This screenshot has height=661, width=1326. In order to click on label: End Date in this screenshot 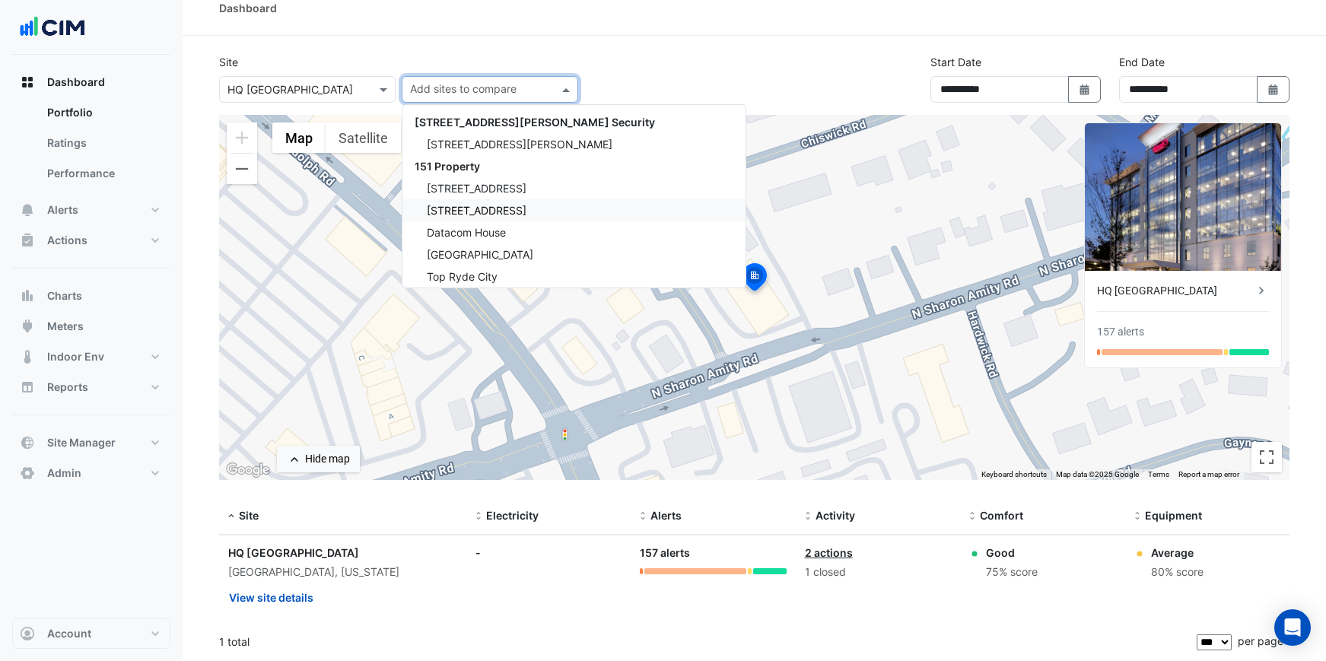, I will do `click(1142, 62)`.